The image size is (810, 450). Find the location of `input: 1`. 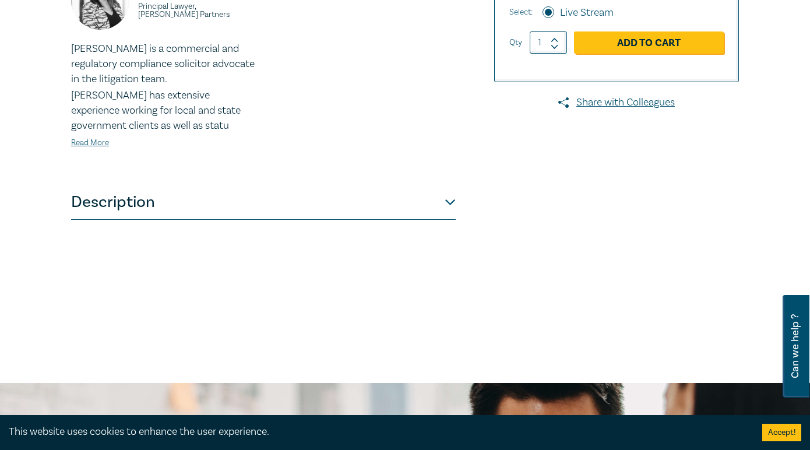

input: 1 is located at coordinates (548, 43).